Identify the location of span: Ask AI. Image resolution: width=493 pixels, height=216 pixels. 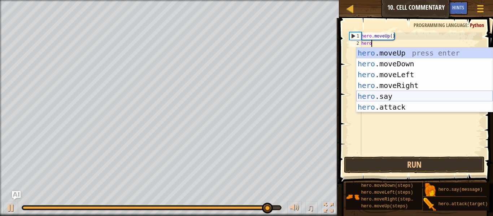
(439, 7).